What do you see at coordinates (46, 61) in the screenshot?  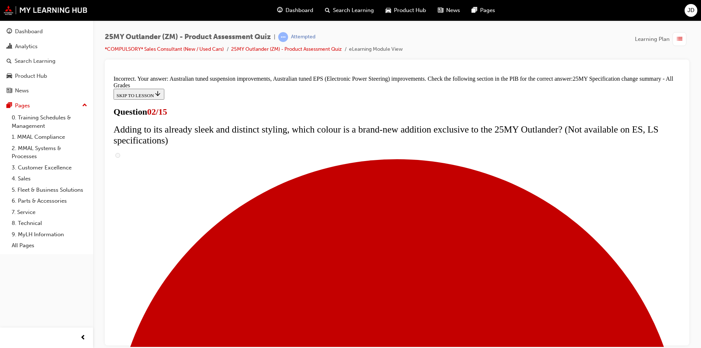 I see `button: DashboardAnalyticsSearch LearningProduct HubNews` at bounding box center [46, 61].